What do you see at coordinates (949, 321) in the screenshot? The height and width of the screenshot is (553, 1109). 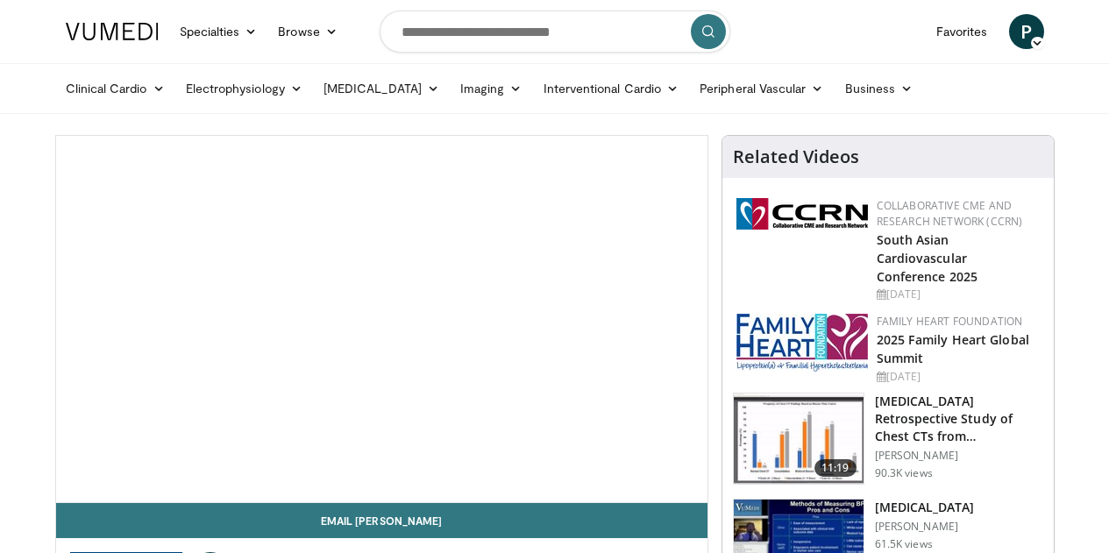 I see `a: Family Heart Foundation` at bounding box center [949, 321].